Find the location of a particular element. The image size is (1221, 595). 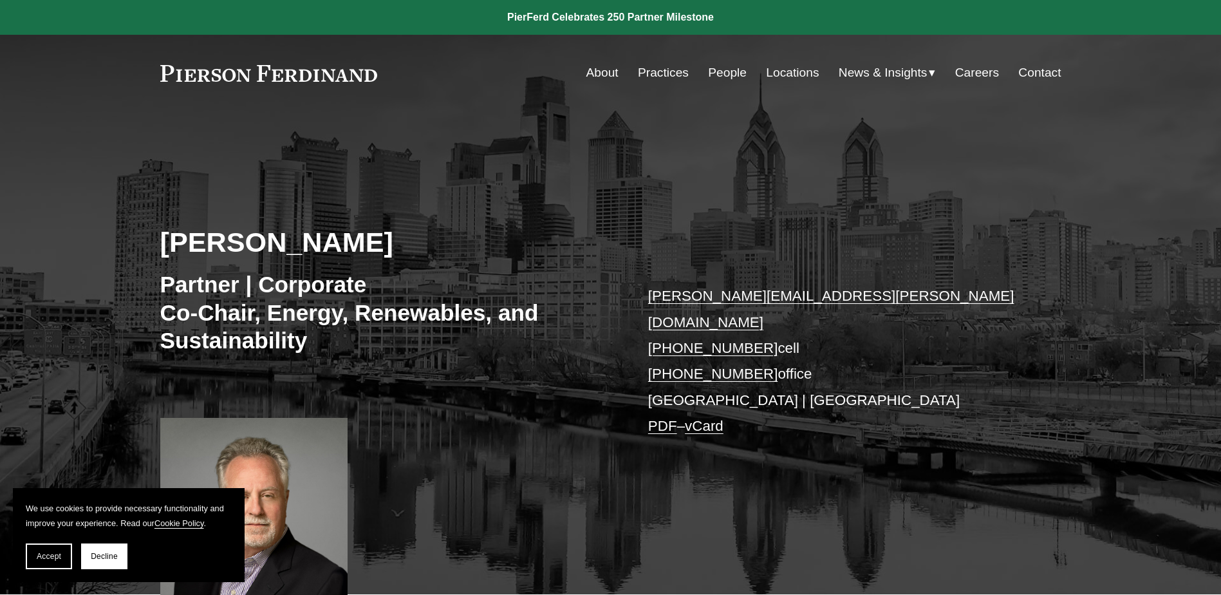

a: People is located at coordinates (728, 73).